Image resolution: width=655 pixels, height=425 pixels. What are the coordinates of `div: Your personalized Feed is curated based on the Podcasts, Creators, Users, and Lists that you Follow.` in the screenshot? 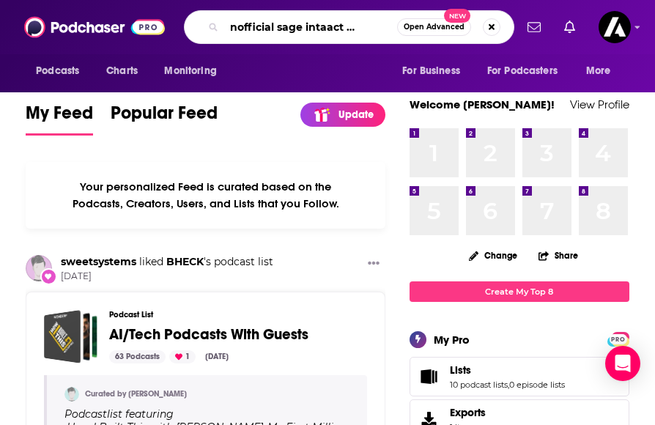 It's located at (205, 195).